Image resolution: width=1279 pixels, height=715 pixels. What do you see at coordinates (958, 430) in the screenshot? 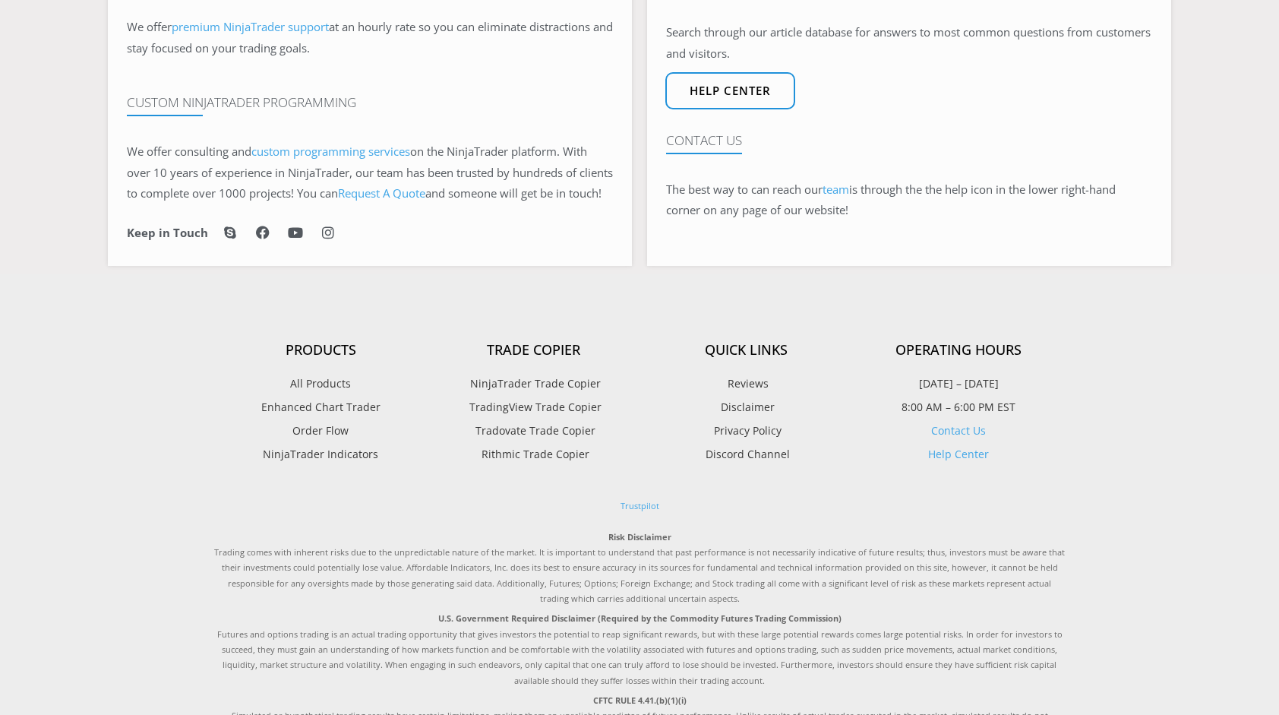
I see `a: Contact Us` at bounding box center [958, 430].